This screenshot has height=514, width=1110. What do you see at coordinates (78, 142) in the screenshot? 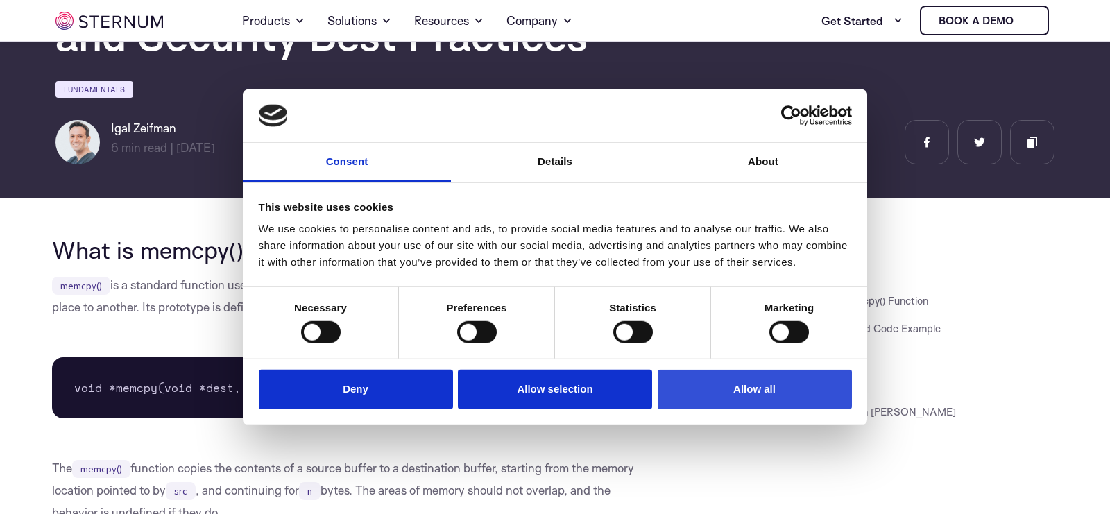
I see `img: Igal Zeifman` at bounding box center [78, 142].